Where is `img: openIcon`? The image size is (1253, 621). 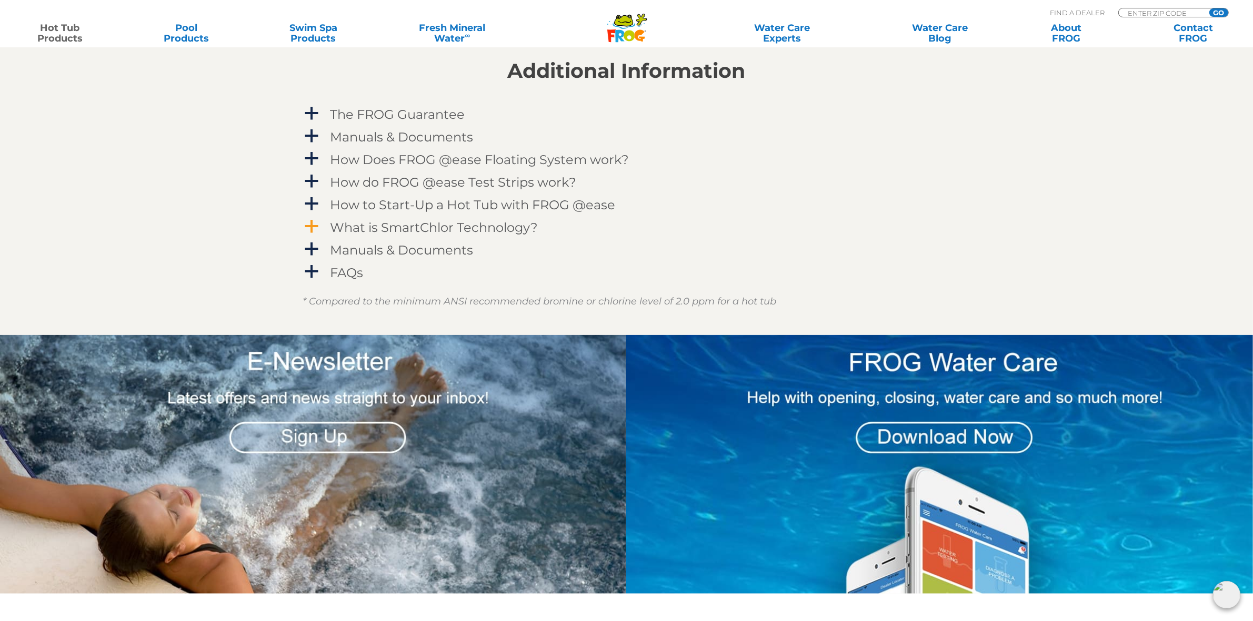 img: openIcon is located at coordinates (1226, 595).